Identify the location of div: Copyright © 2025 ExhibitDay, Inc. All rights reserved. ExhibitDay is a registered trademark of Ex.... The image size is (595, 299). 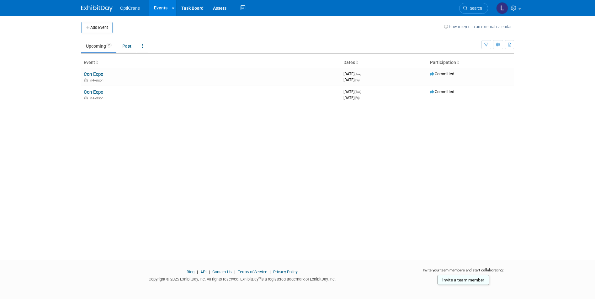
(243, 279).